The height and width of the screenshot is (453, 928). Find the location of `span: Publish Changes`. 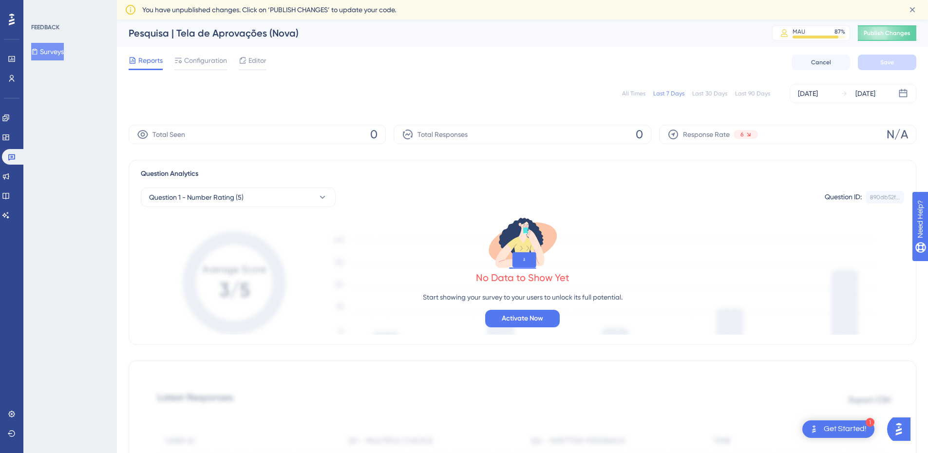

span: Publish Changes is located at coordinates (887, 33).